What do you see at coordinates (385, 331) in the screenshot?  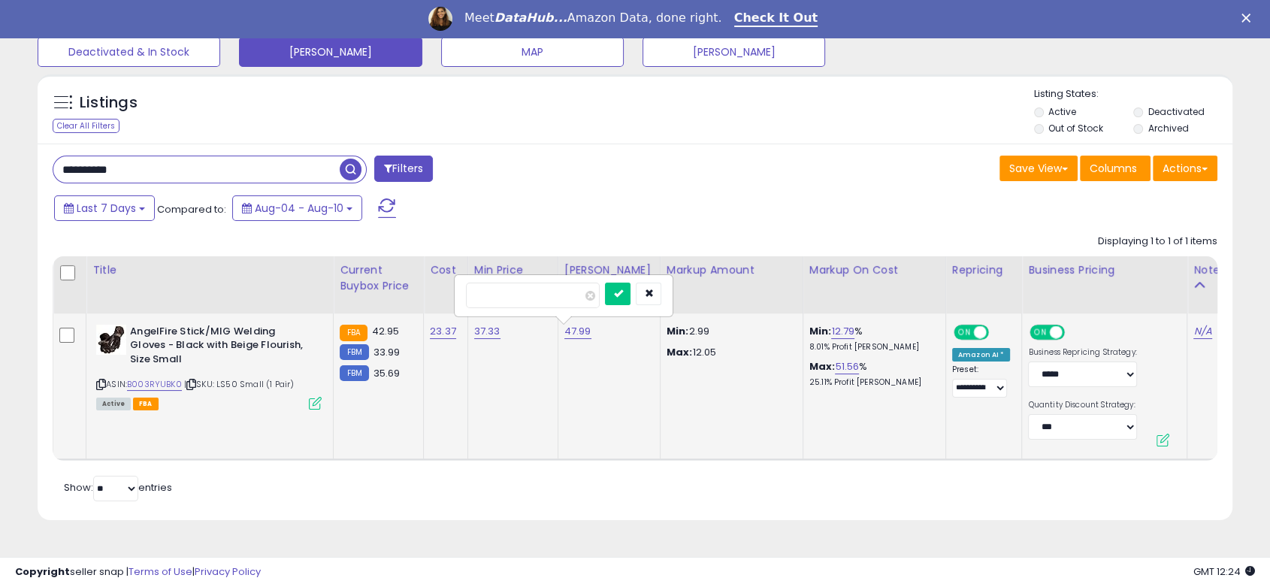 I see `span: 42.95` at bounding box center [385, 331].